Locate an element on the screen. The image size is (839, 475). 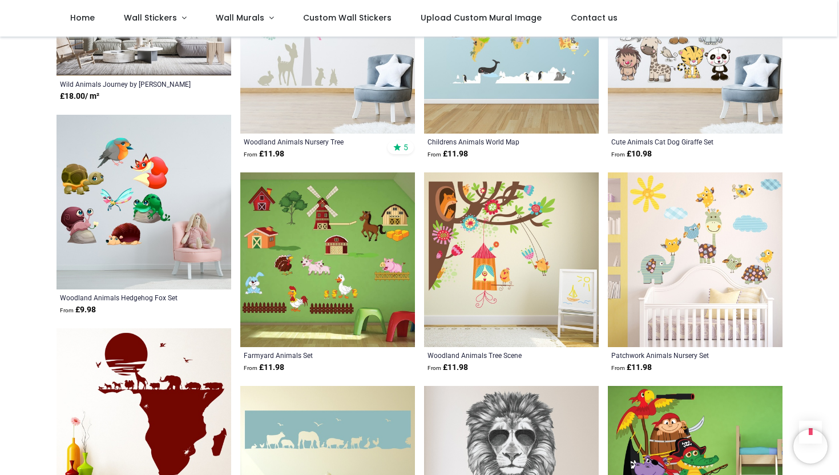
span: Wall Stickers is located at coordinates (150, 18).